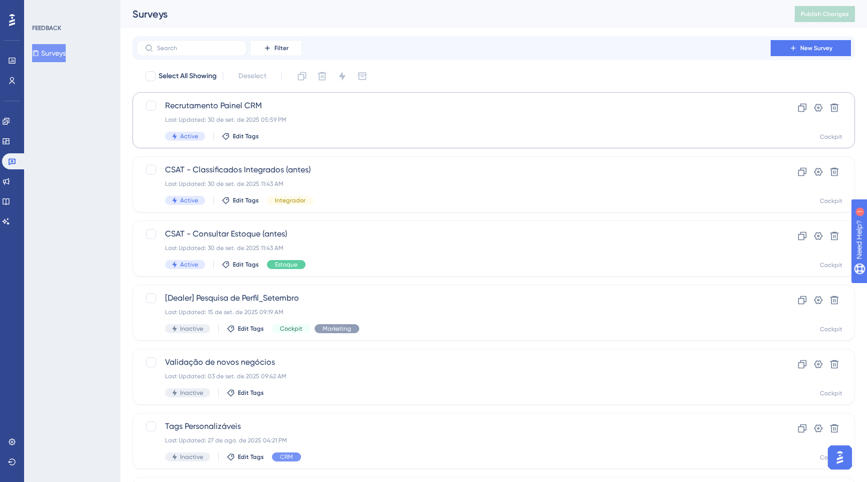 The width and height of the screenshot is (867, 482). What do you see at coordinates (816, 48) in the screenshot?
I see `span: New Survey` at bounding box center [816, 48].